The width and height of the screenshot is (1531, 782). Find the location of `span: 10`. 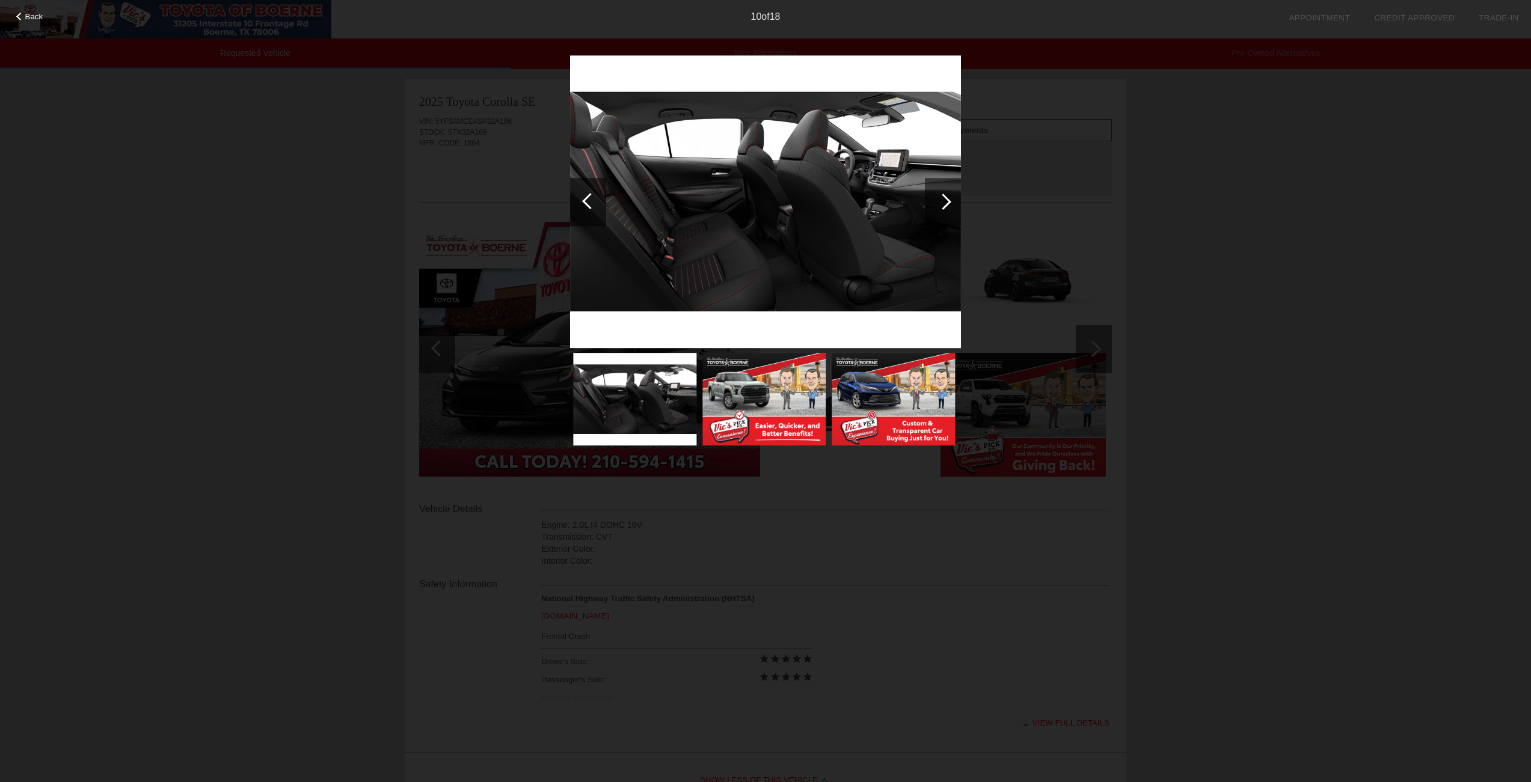

span: 10 is located at coordinates (757, 16).